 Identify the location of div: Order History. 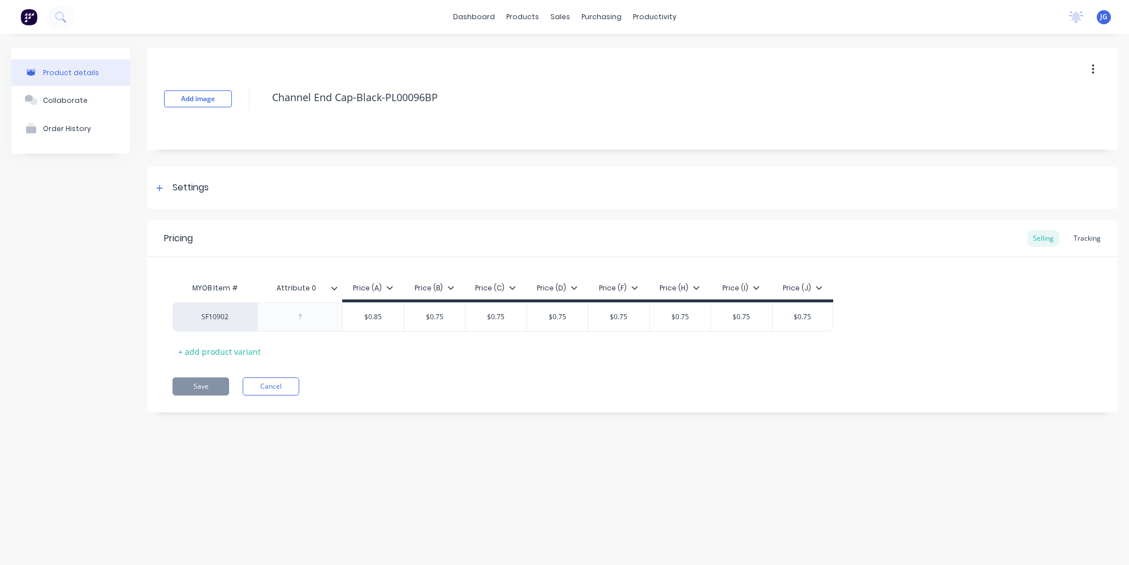
(67, 128).